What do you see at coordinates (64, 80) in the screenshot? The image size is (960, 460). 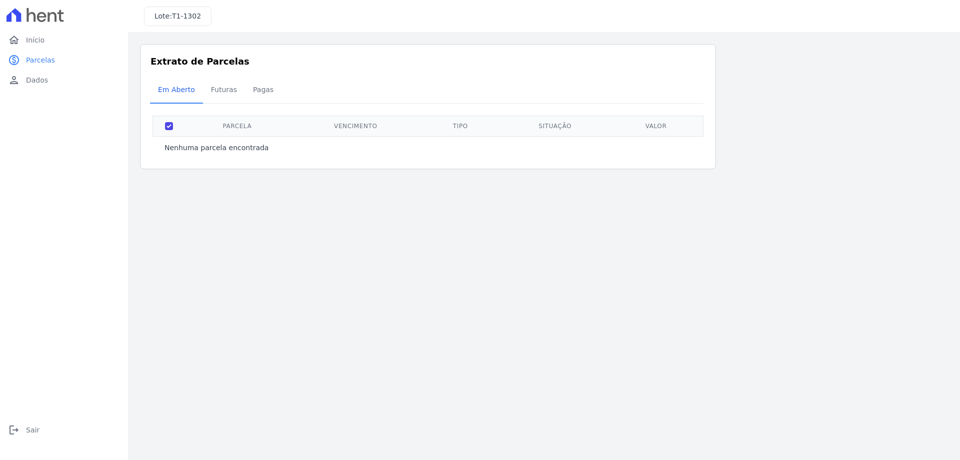 I see `a: personDados` at bounding box center [64, 80].